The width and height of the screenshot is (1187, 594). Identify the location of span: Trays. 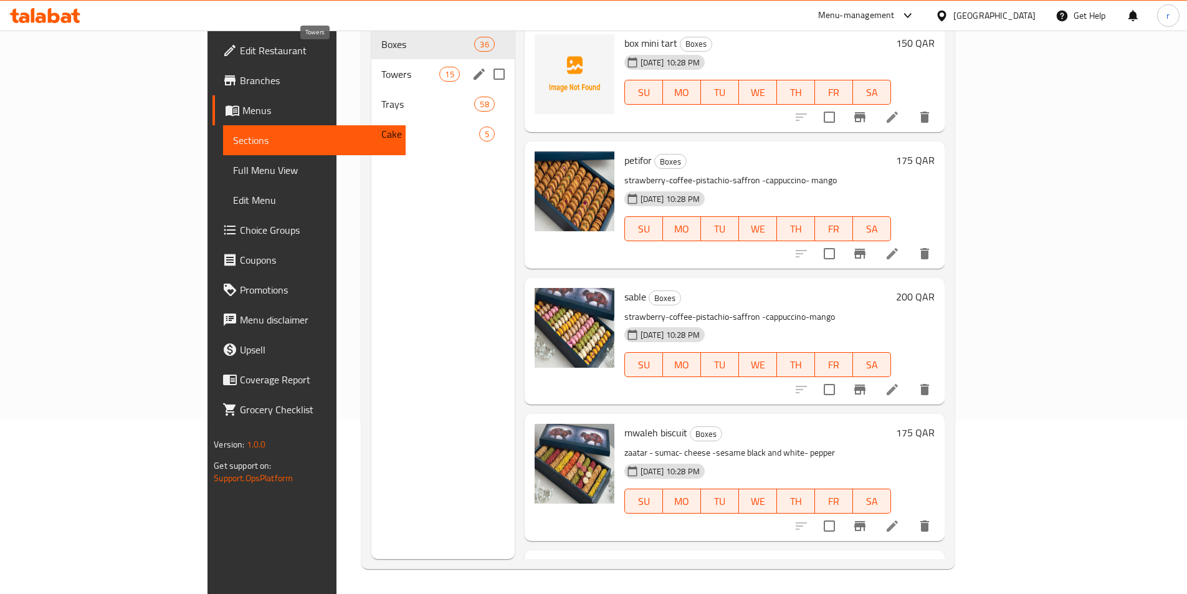
(428, 104).